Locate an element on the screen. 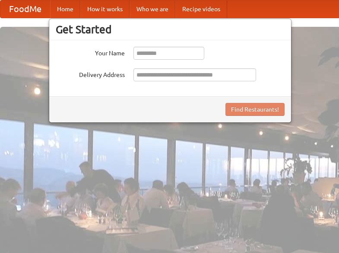 This screenshot has width=339, height=253. label: Delivery Address is located at coordinates (90, 73).